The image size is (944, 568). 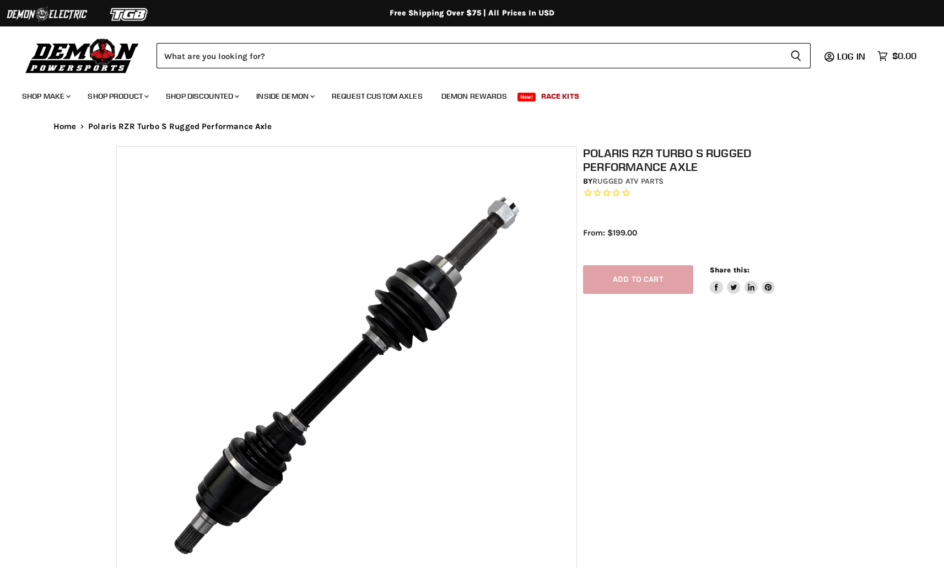 What do you see at coordinates (628, 181) in the screenshot?
I see `a: Rugged ATV Parts` at bounding box center [628, 181].